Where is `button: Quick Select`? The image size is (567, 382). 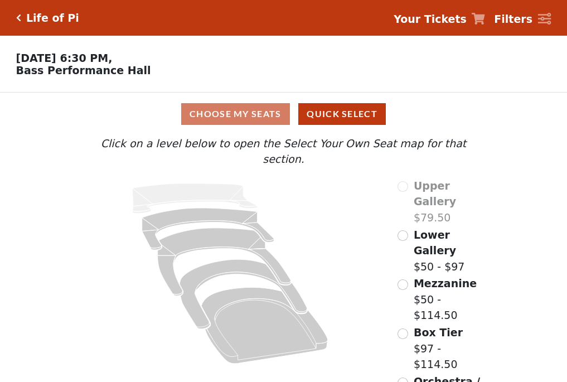 button: Quick Select is located at coordinates (342, 114).